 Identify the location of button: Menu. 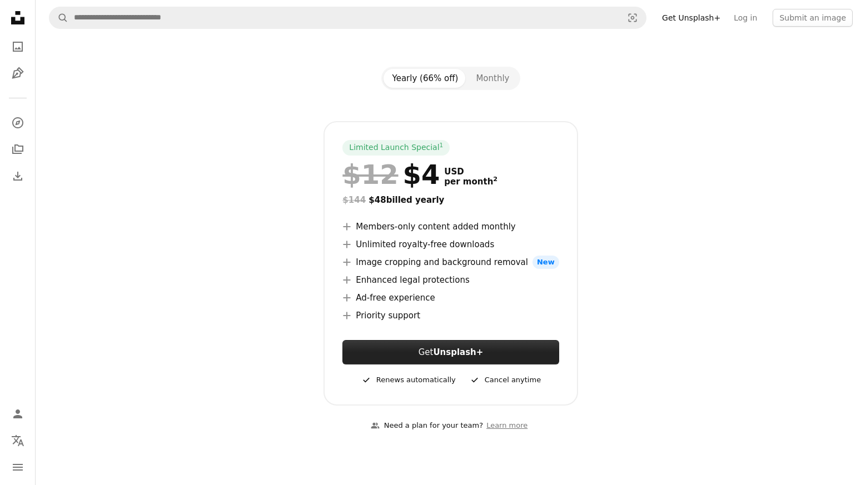
(18, 467).